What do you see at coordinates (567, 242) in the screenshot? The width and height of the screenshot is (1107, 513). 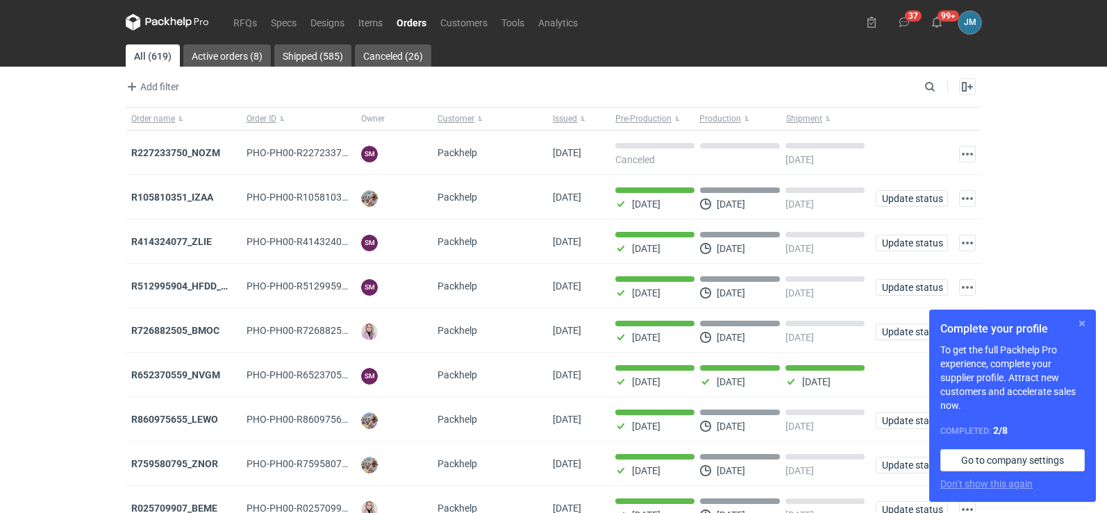 I see `span: 26/08/2025` at bounding box center [567, 242].